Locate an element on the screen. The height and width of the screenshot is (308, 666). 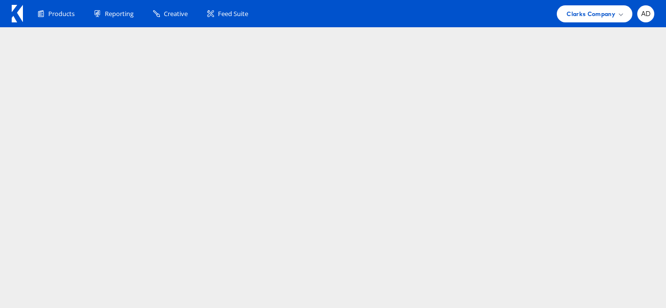
span: AD is located at coordinates (646, 14).